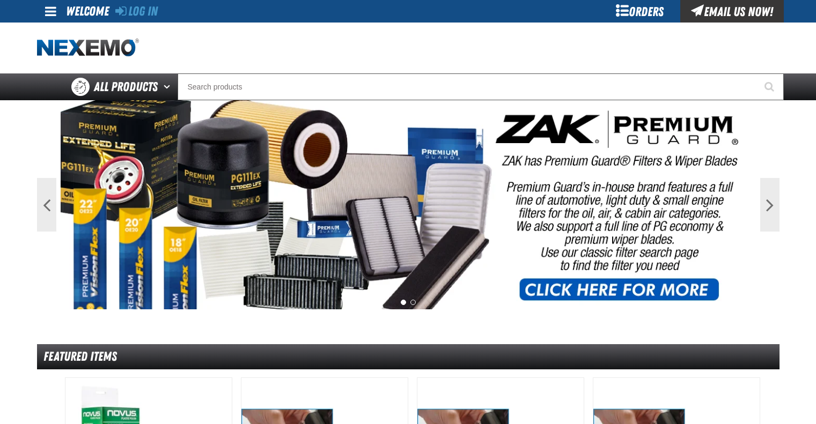 The image size is (816, 424). What do you see at coordinates (168, 87) in the screenshot?
I see `button: Open All Products pages` at bounding box center [168, 87].